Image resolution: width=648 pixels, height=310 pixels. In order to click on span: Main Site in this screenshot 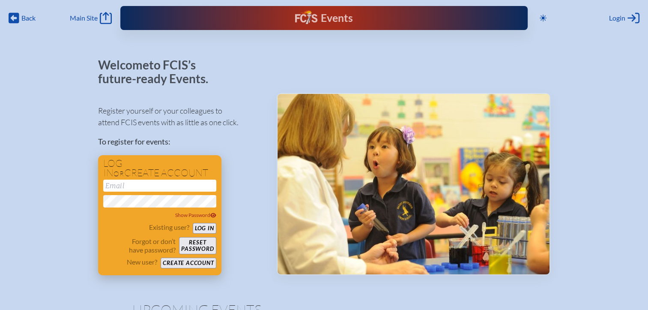, I will do `click(84, 18)`.